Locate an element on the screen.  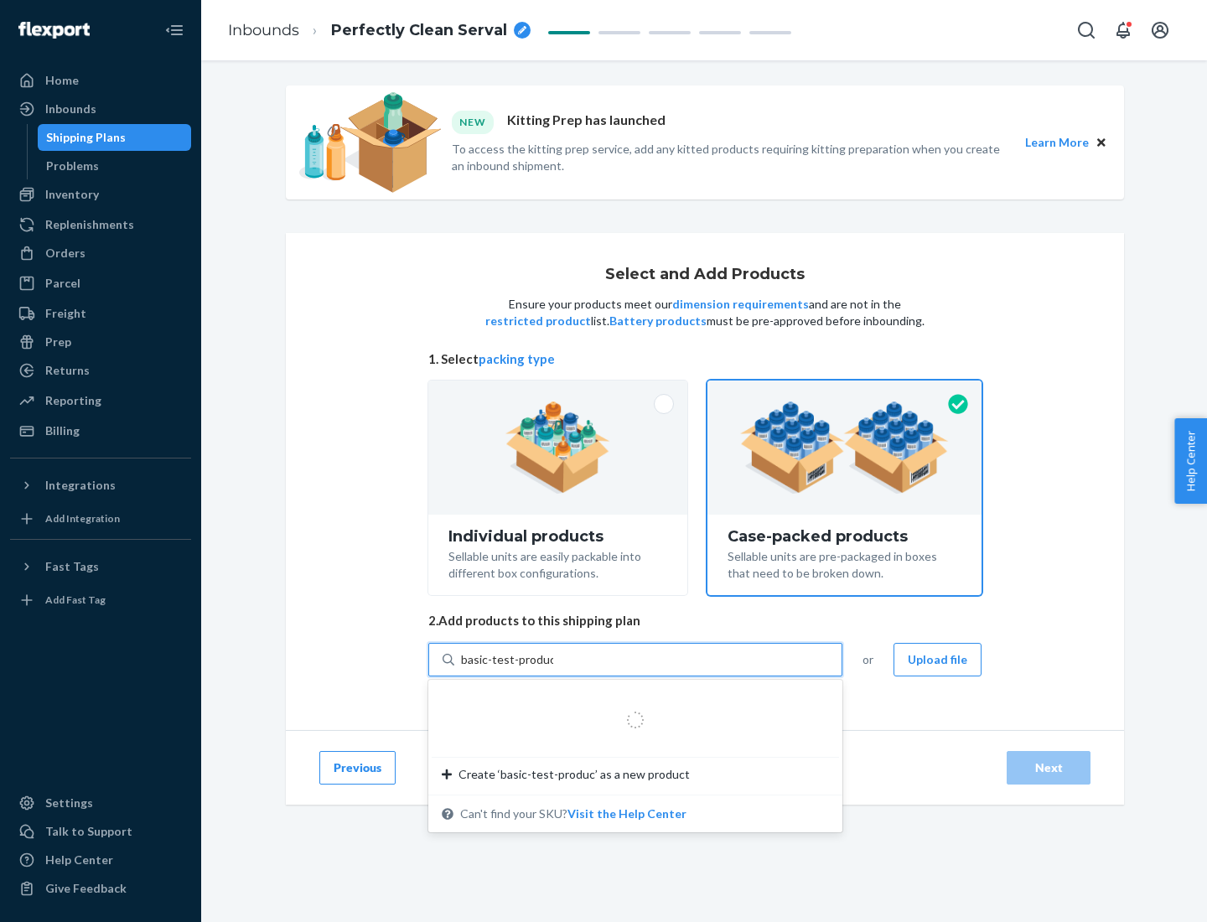
span: 1. Select is located at coordinates (705, 359).